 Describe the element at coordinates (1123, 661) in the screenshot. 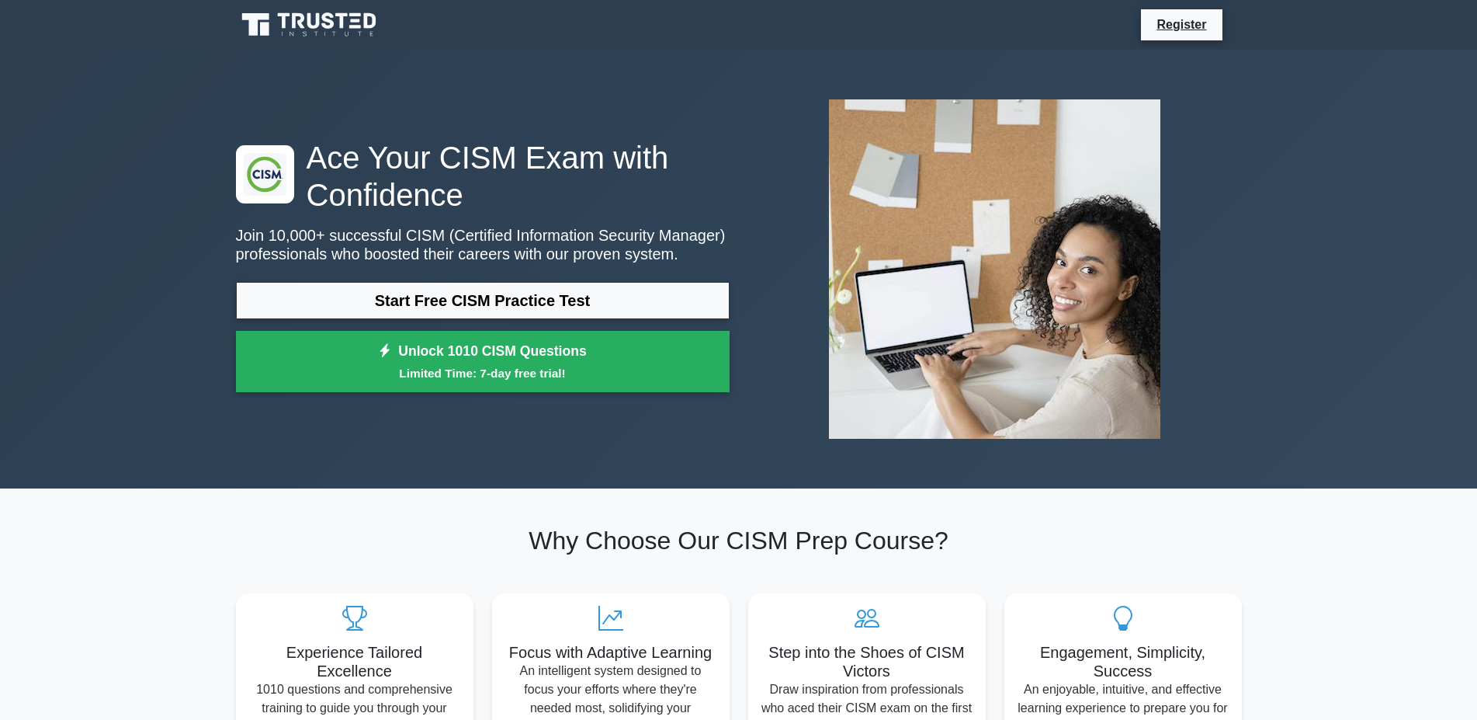

I see `h5: Engagement, Simplicity, Success` at that location.